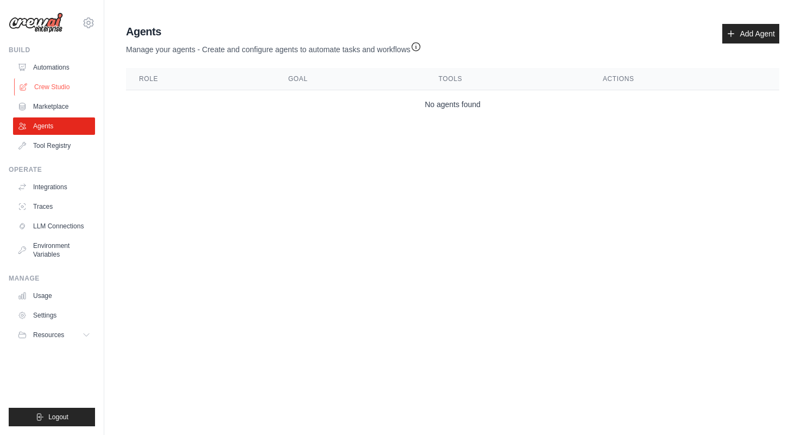  I want to click on a: Traces, so click(54, 206).